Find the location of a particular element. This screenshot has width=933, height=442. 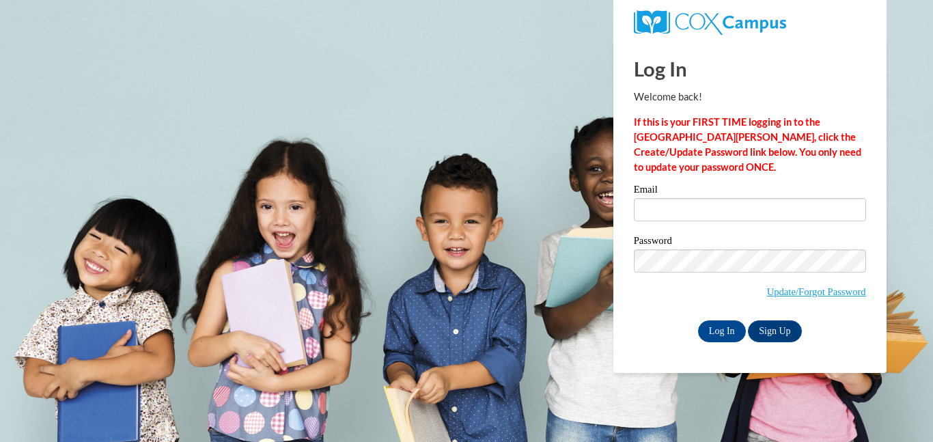

a: Sign Up is located at coordinates (775, 331).